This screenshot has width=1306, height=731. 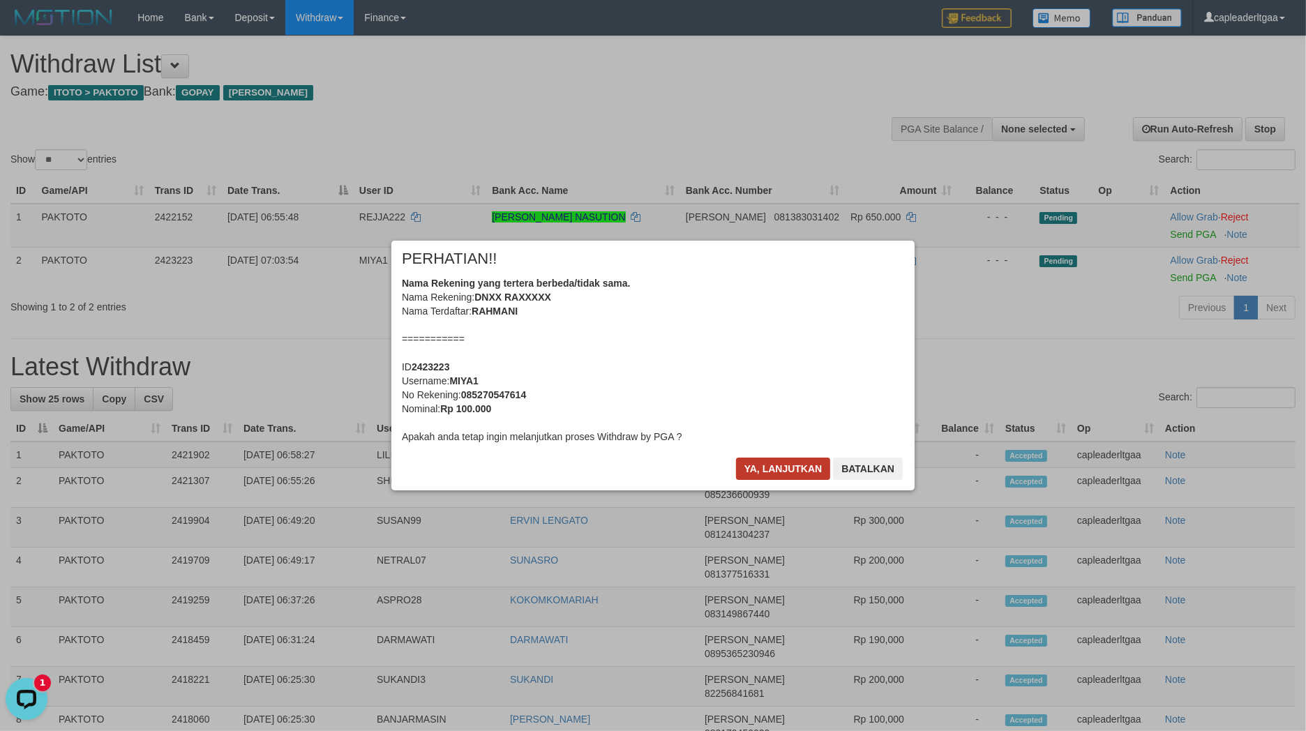 What do you see at coordinates (868, 469) in the screenshot?
I see `button: Batalkan` at bounding box center [868, 469].